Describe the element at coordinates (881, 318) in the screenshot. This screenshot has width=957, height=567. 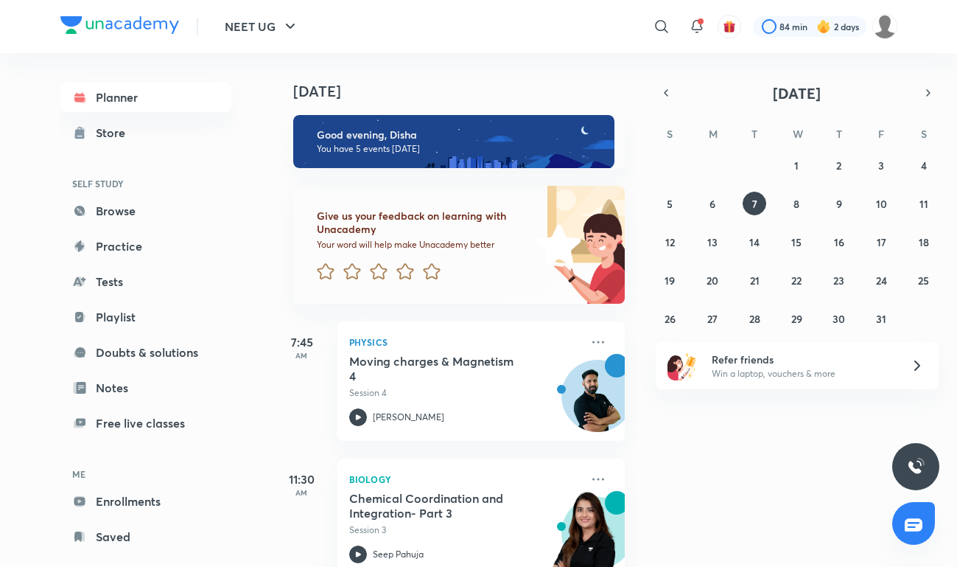
I see `button: October 31, 2025` at that location.